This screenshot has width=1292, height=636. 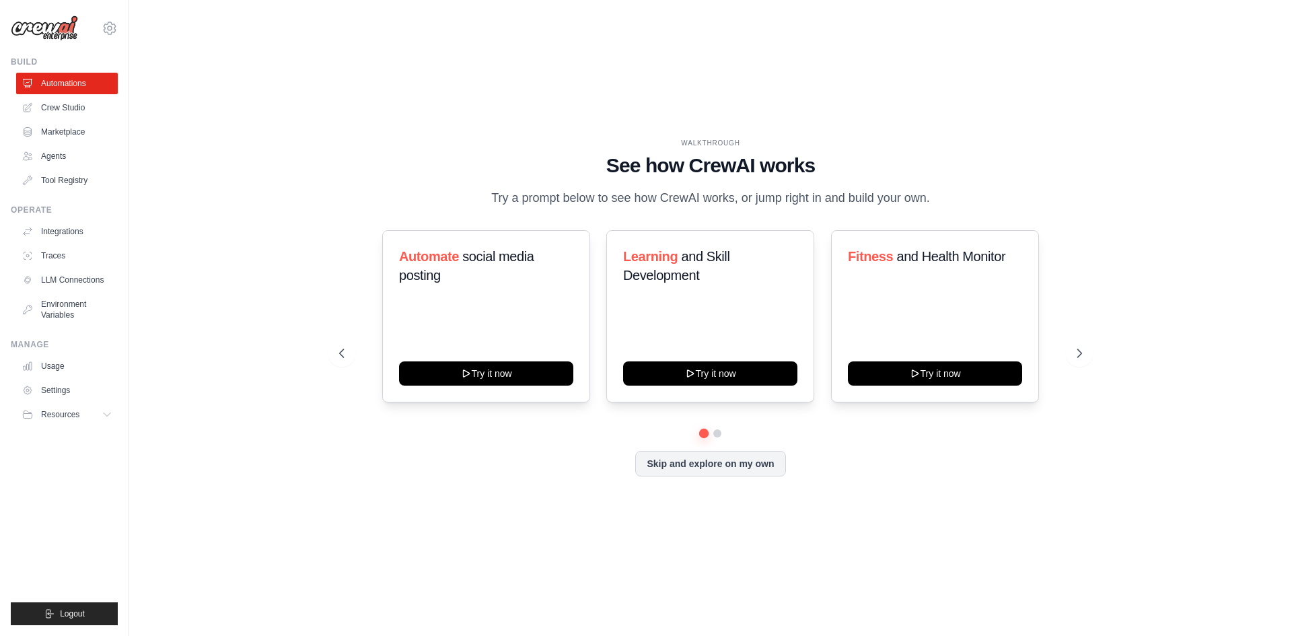 I want to click on span: and Health Monitor, so click(x=951, y=256).